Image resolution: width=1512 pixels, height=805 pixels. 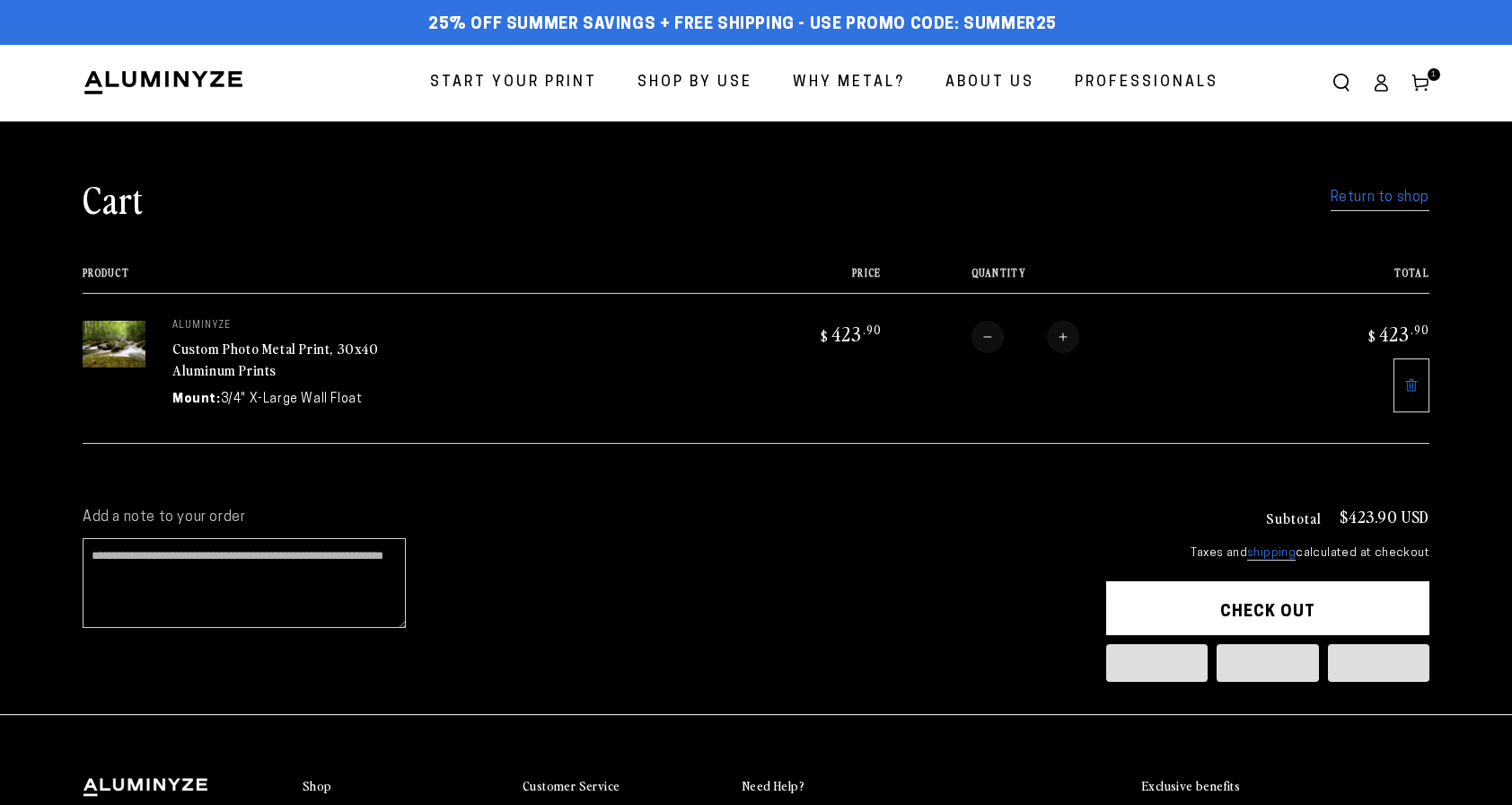 What do you see at coordinates (163, 82) in the screenshot?
I see `img: Aluminyze` at bounding box center [163, 82].